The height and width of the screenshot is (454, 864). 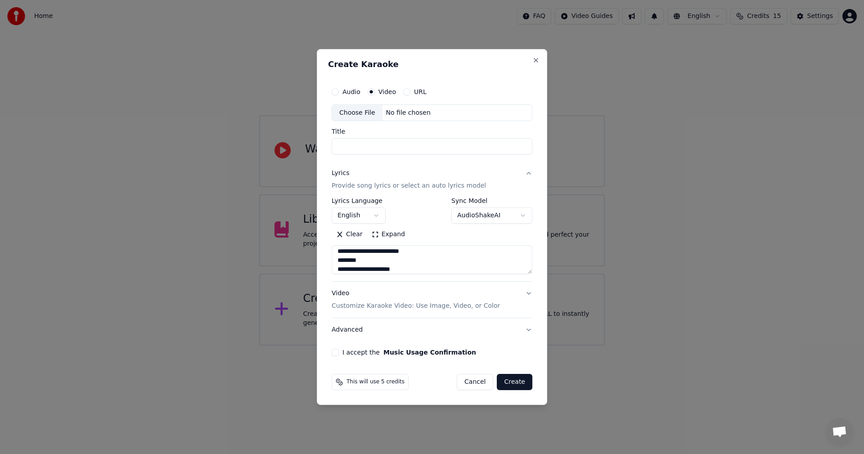 I want to click on label: I accept the, so click(x=409, y=352).